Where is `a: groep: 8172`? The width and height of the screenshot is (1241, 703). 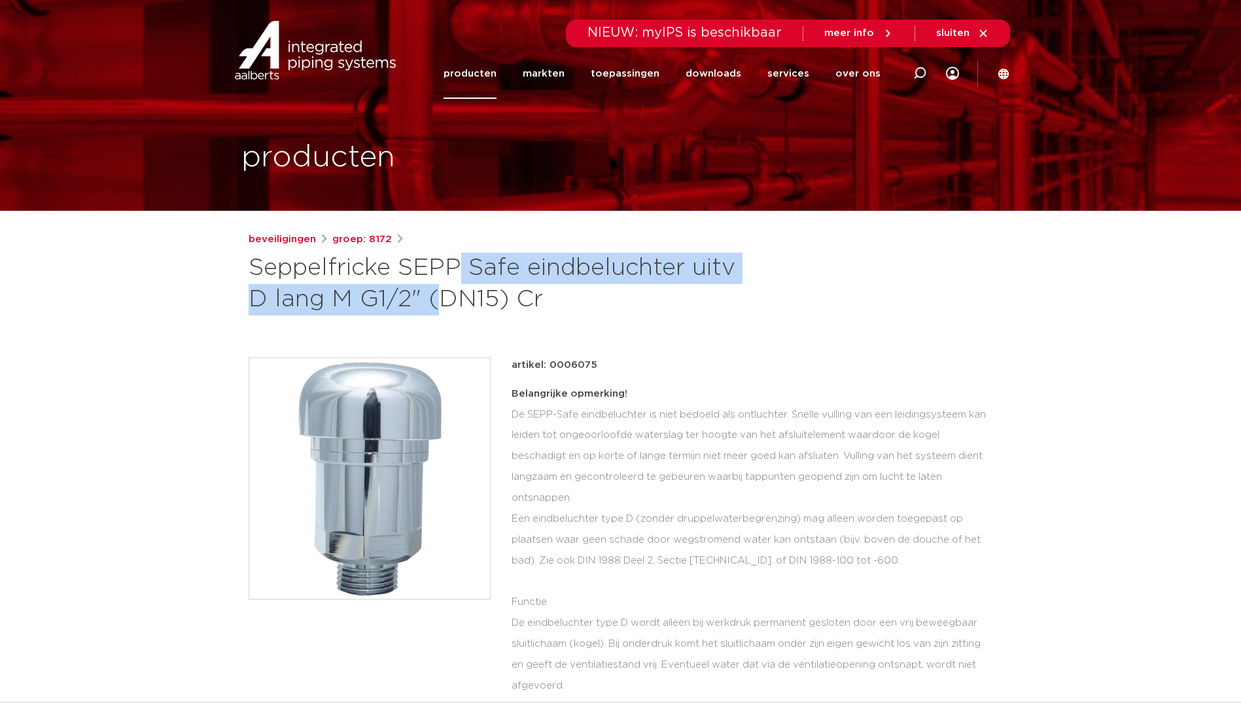
a: groep: 8172 is located at coordinates (362, 239).